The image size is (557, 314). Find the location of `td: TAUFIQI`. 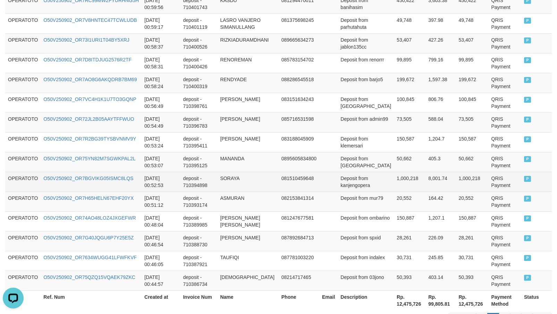

td: TAUFIQI is located at coordinates (248, 261).